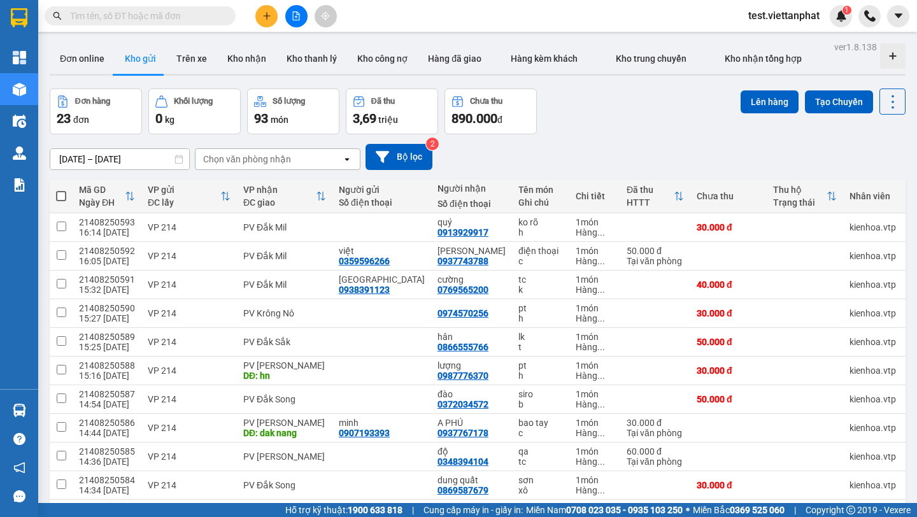 The width and height of the screenshot is (917, 517). What do you see at coordinates (284, 313) in the screenshot?
I see `div: PV Krông Nô` at bounding box center [284, 313].